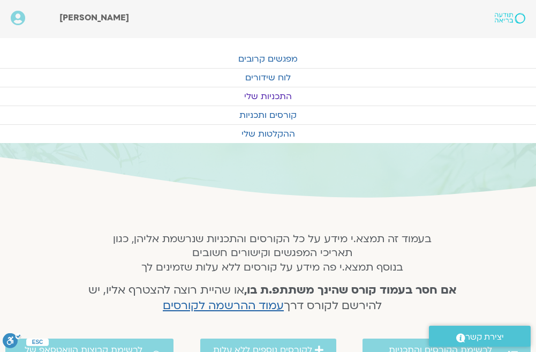 The height and width of the screenshot is (352, 536). What do you see at coordinates (272, 253) in the screenshot?
I see `h5: בעמוד זה תמצא.י מידע על כל הקורסים והתכניות שנרשמת אליהן, כגון תאריכי המפגשים וקישורים חשובים בנו...` at bounding box center [272, 253].